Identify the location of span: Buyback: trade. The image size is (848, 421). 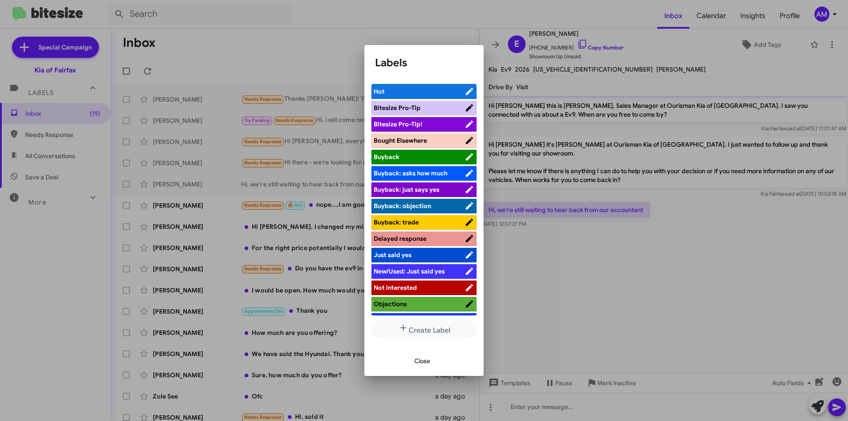
(396, 222).